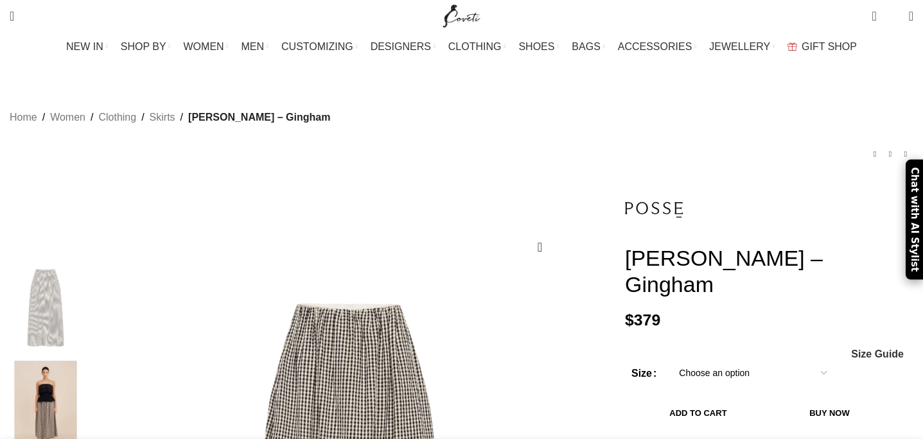  What do you see at coordinates (461, 47) in the screenshot?
I see `div: Main navigation` at bounding box center [461, 47].